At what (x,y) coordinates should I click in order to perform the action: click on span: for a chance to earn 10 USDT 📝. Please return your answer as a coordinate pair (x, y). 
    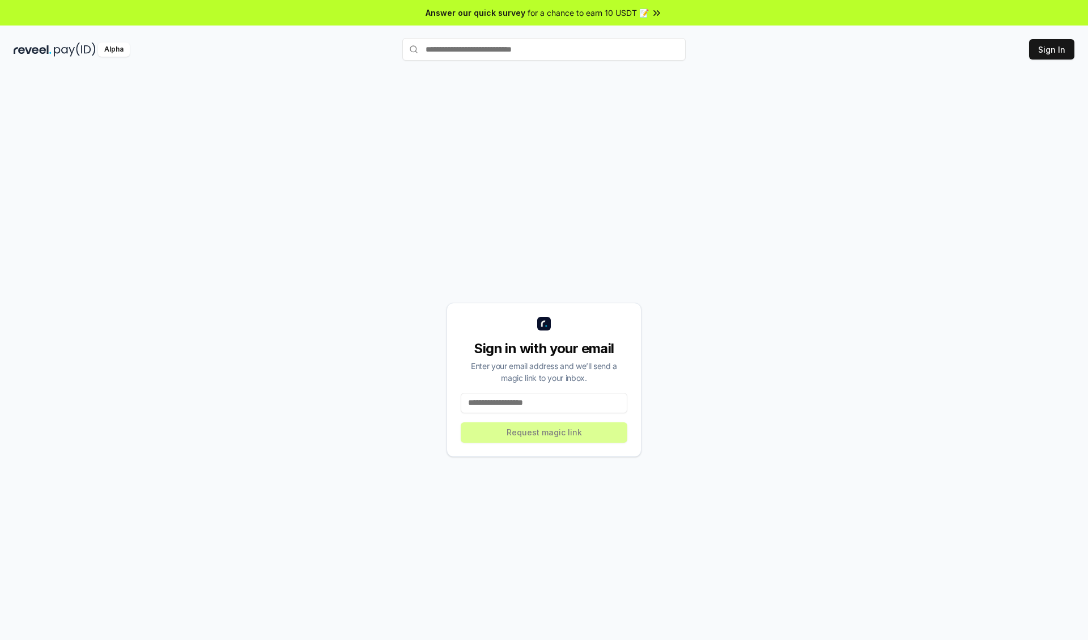
    Looking at the image, I should click on (588, 12).